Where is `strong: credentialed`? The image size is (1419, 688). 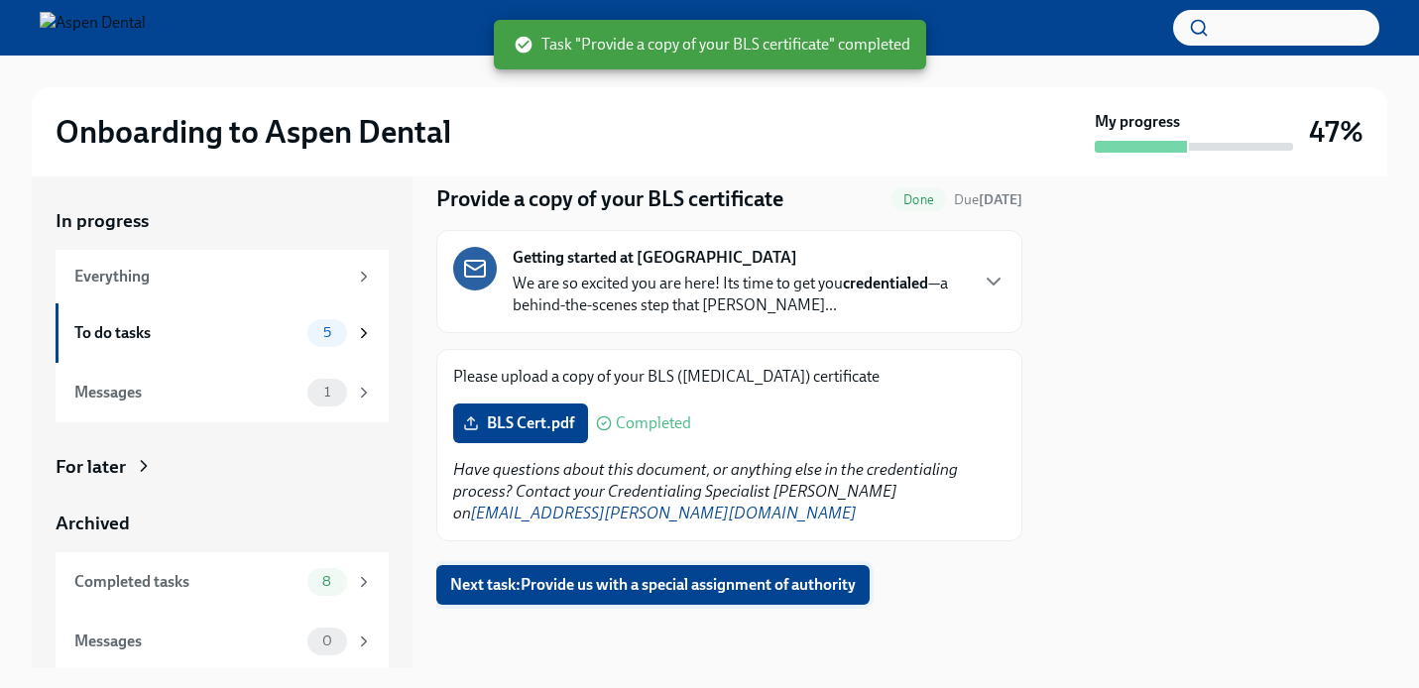 strong: credentialed is located at coordinates (886, 283).